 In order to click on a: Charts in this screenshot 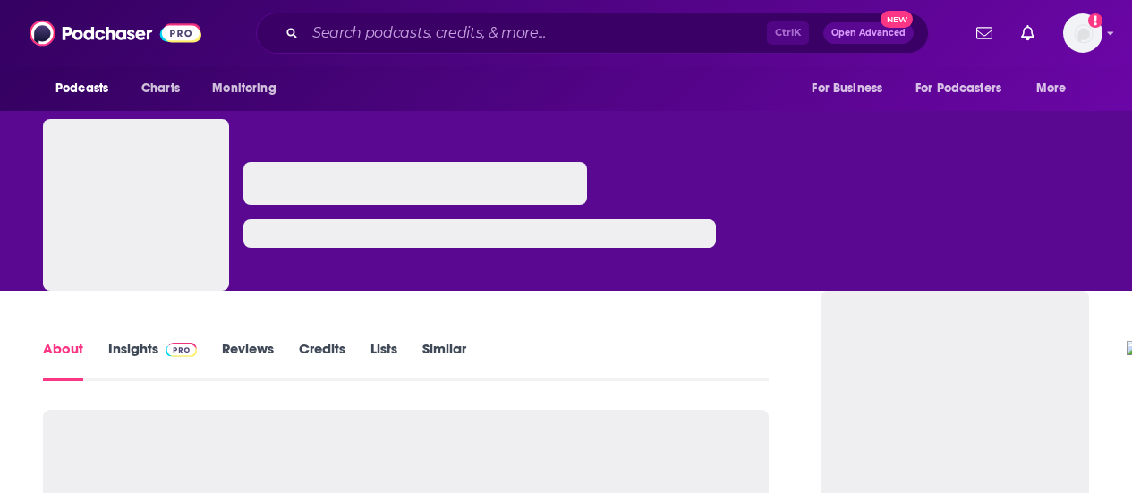, I will do `click(160, 89)`.